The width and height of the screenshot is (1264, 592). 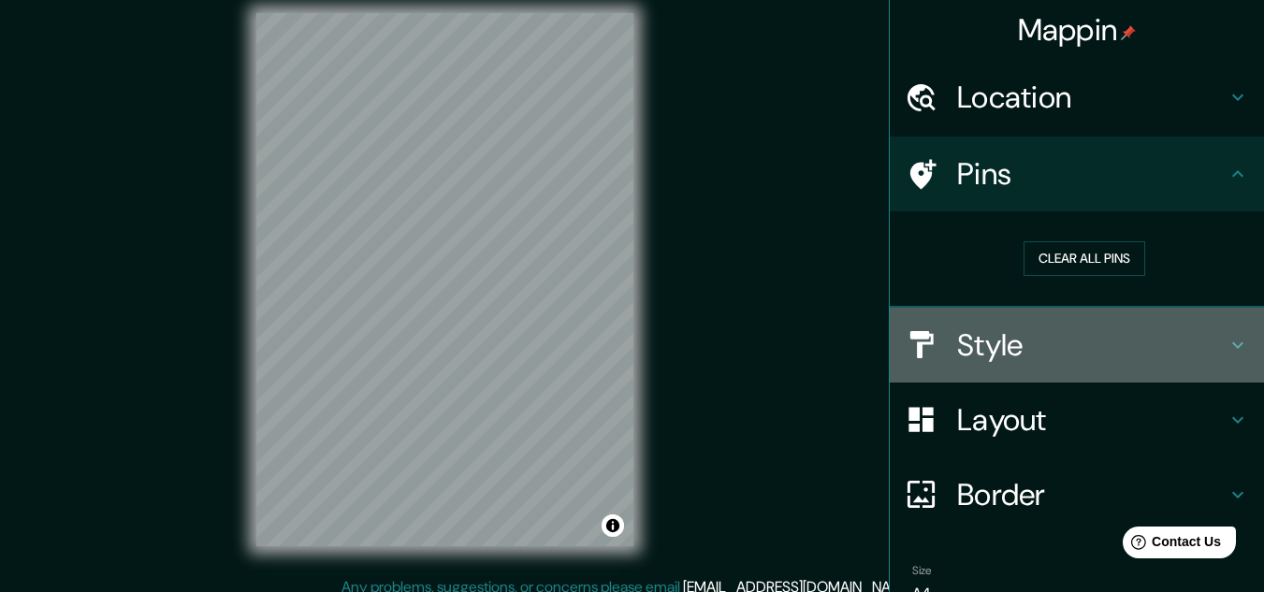 What do you see at coordinates (1092, 97) in the screenshot?
I see `h4: Location` at bounding box center [1092, 97].